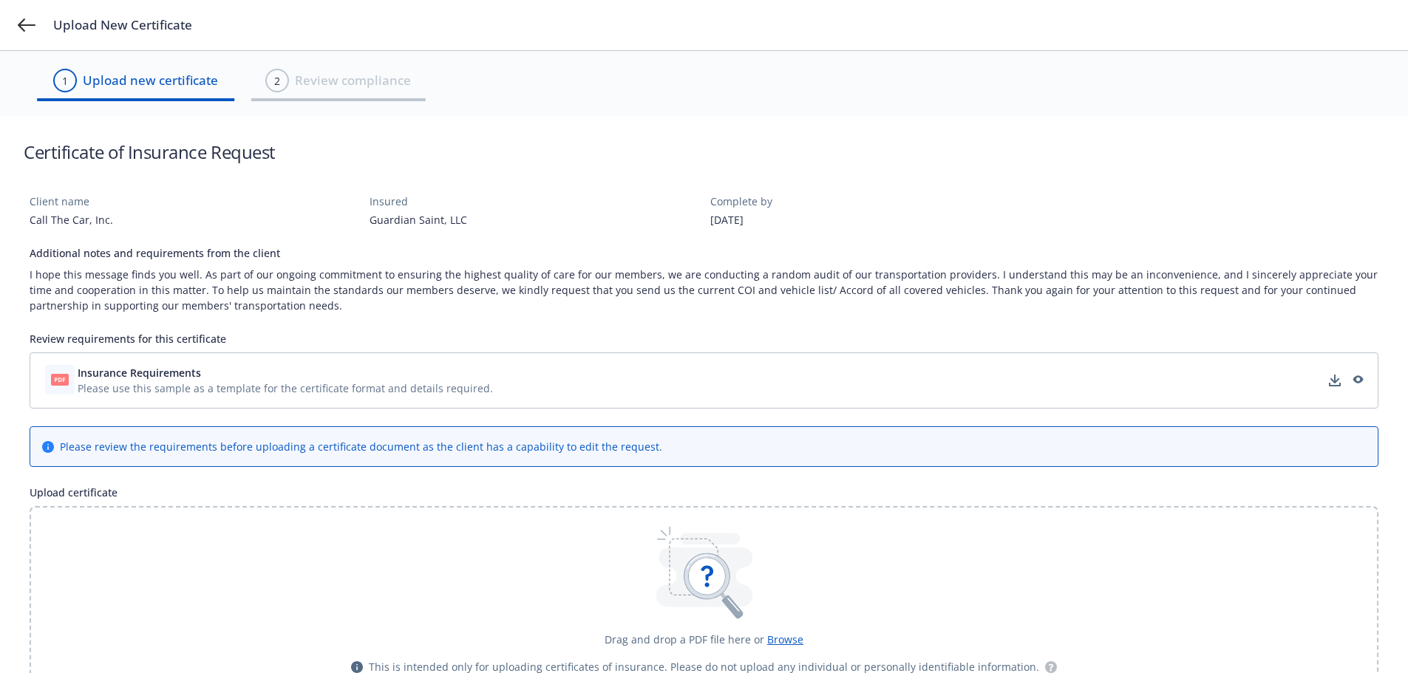 This screenshot has width=1408, height=673. I want to click on div: I hope this message finds you well. As part of our ongoing commitment to ensuring the highest qua..., so click(704, 290).